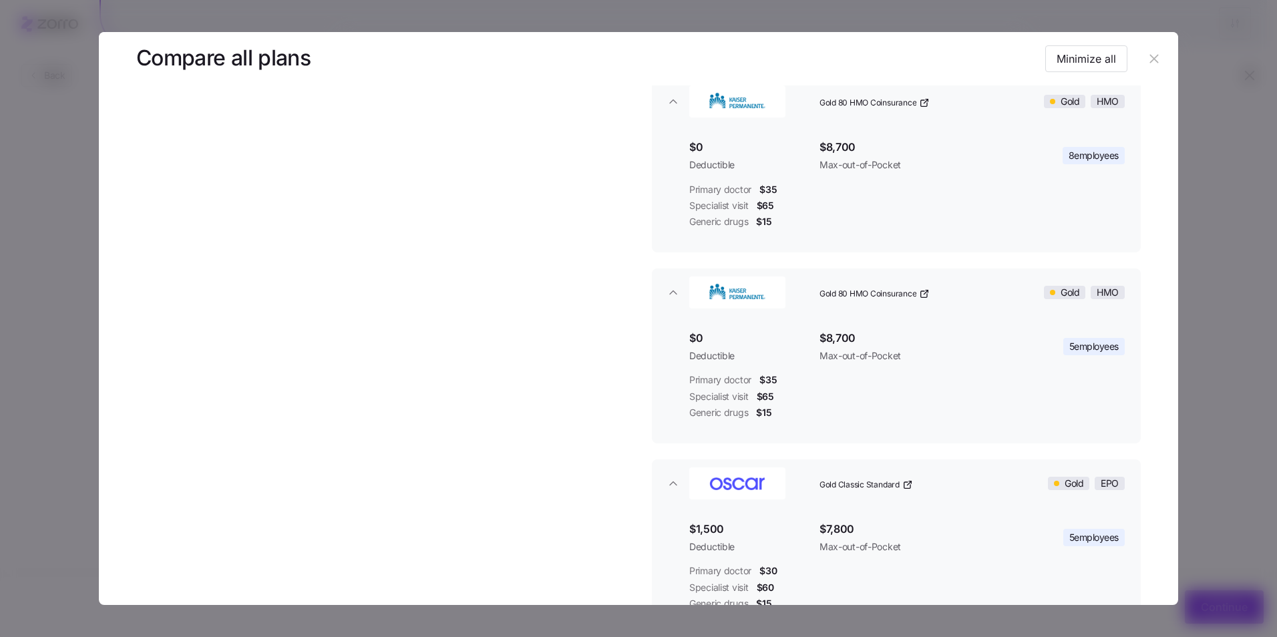 Image resolution: width=1277 pixels, height=637 pixels. I want to click on span: Minimize all, so click(1086, 59).